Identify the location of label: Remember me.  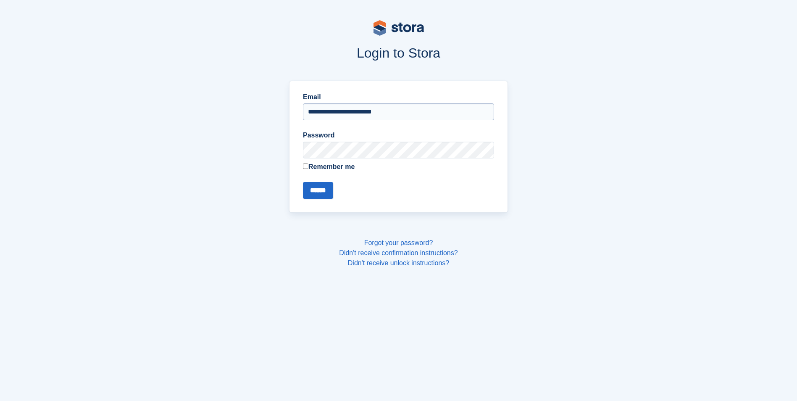
(398, 167).